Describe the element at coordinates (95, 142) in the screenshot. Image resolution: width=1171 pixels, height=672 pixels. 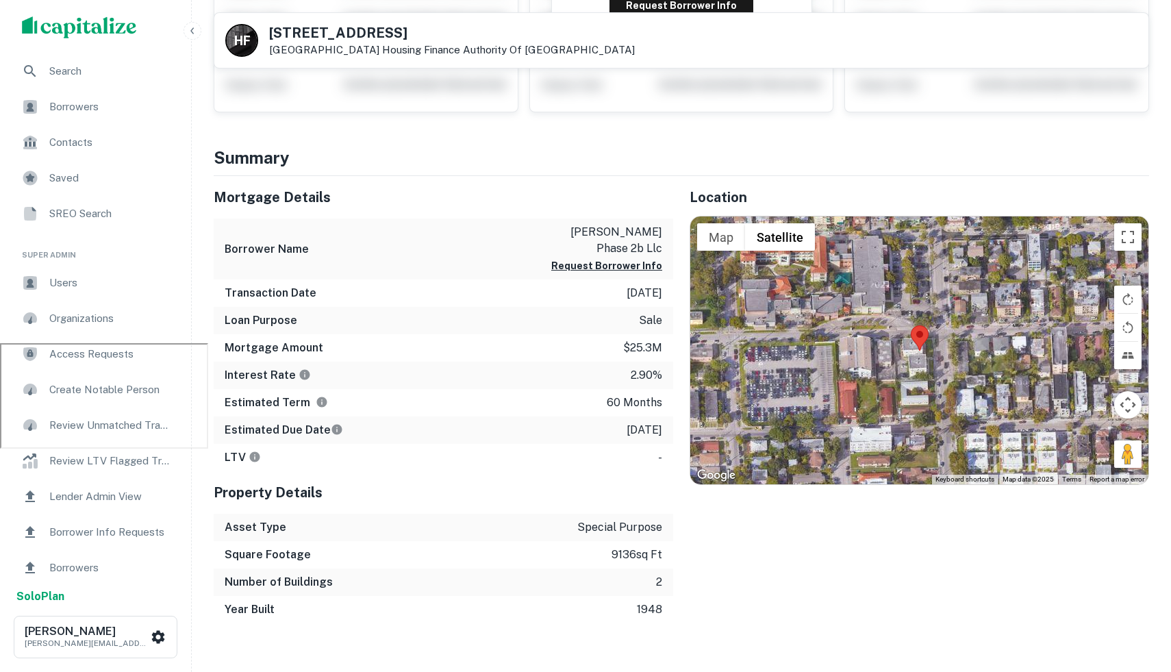
I see `a: Contacts` at that location.